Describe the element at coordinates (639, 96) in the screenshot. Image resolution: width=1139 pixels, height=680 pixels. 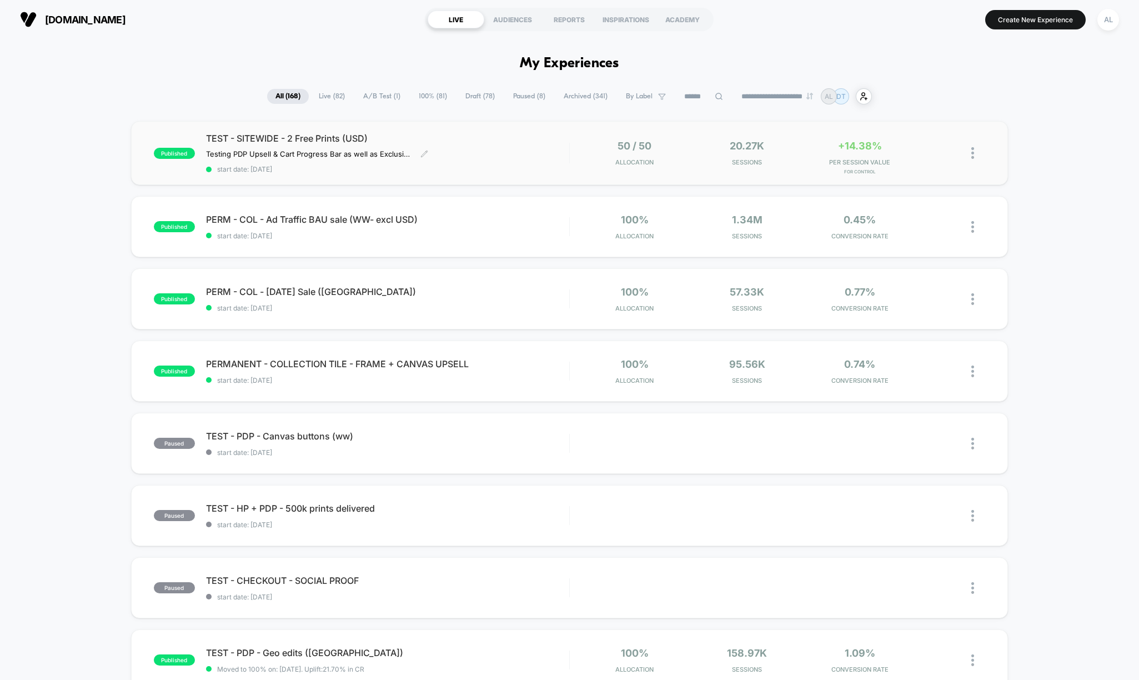
I see `span: By Label` at that location.